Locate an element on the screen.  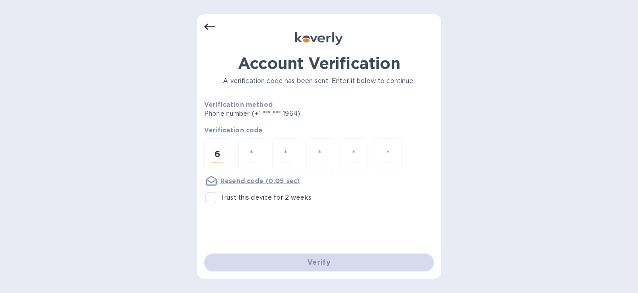
p: Trust this device for 2 weeks is located at coordinates (266, 198).